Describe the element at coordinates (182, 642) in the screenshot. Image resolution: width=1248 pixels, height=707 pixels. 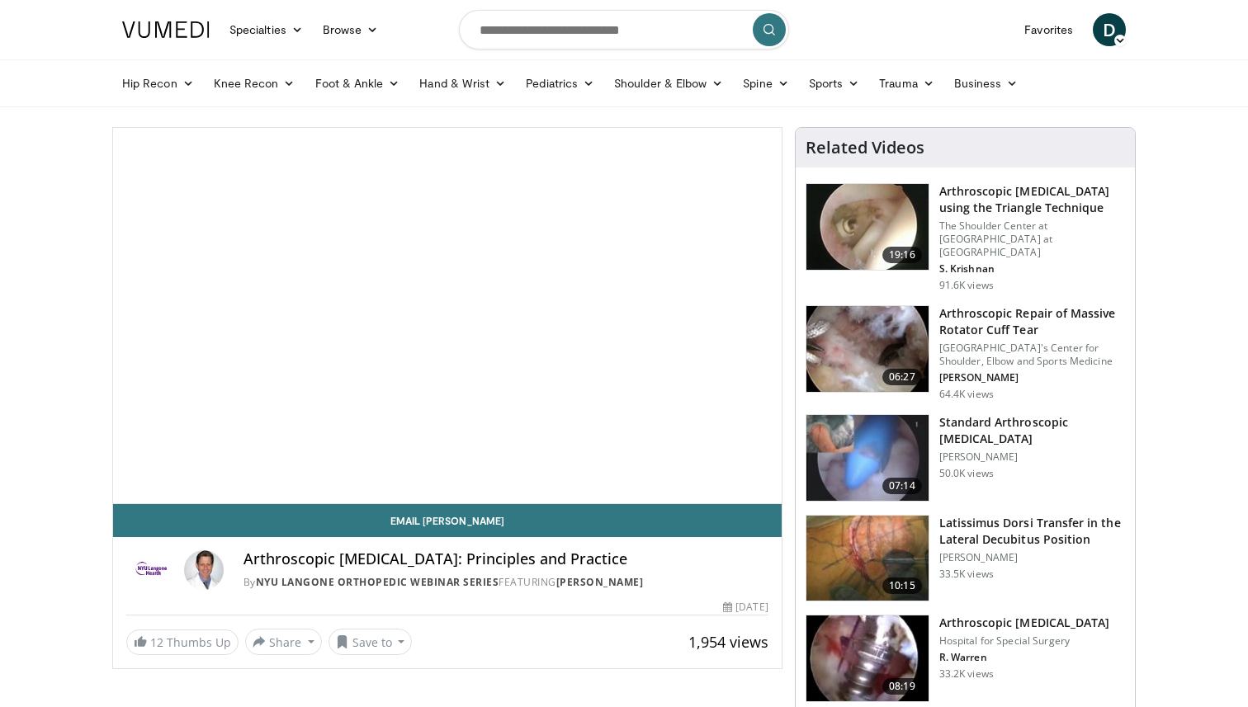
I see `a: 12 Thumbs Up` at that location.